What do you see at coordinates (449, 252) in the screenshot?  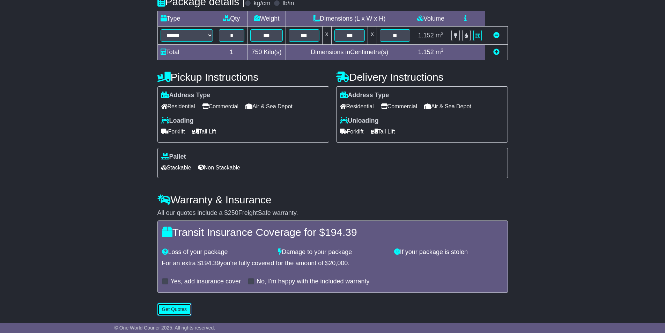 I see `div: If your package is stolen` at bounding box center [449, 252].